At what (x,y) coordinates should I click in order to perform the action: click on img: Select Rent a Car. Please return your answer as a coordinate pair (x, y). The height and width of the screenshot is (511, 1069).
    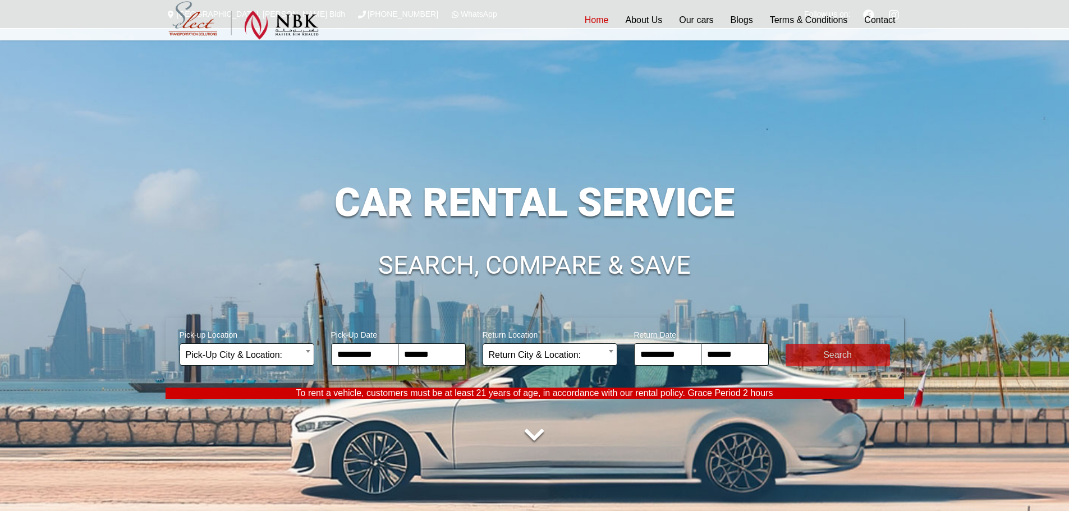
    Looking at the image, I should click on (244, 20).